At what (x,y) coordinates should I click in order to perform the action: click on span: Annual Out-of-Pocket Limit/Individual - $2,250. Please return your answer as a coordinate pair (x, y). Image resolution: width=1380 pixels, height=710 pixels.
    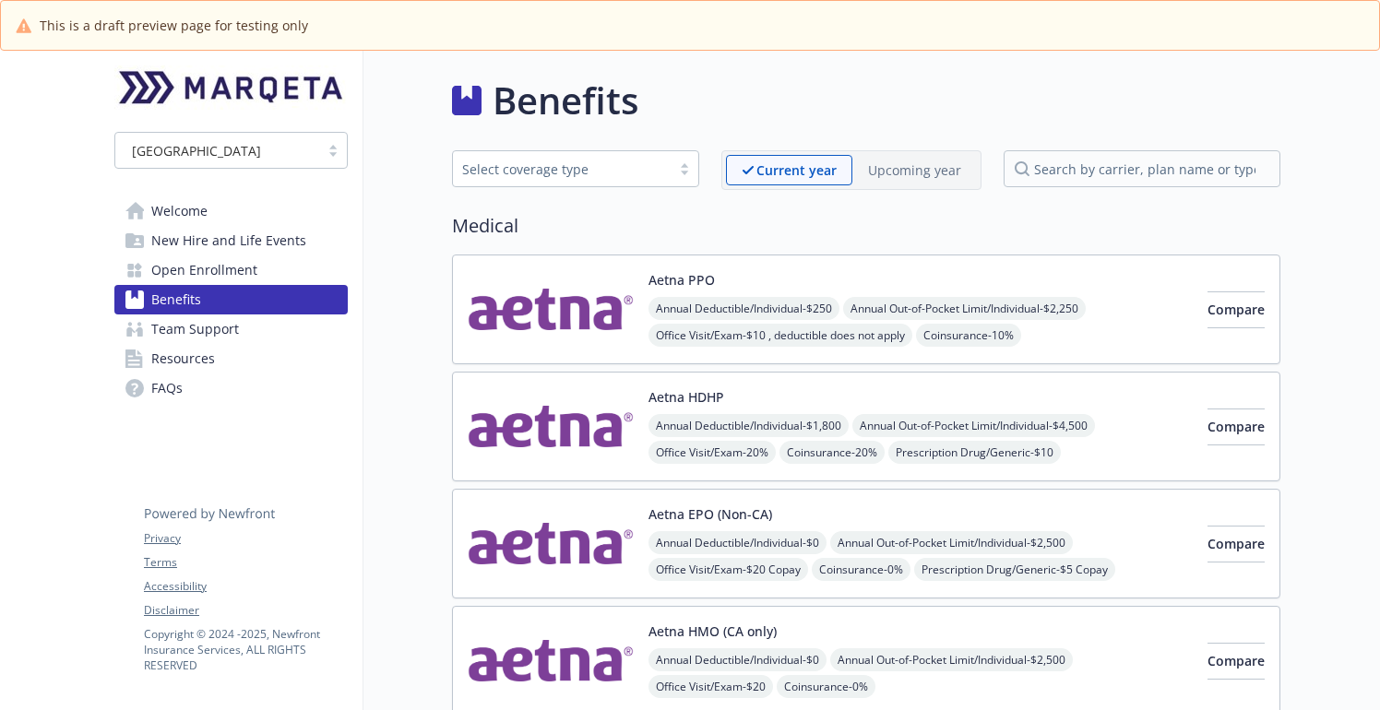
    Looking at the image, I should click on (964, 308).